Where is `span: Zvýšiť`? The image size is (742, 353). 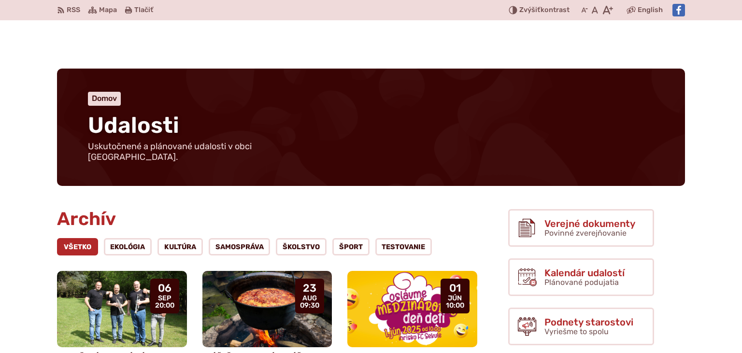 span: Zvýšiť is located at coordinates (530, 10).